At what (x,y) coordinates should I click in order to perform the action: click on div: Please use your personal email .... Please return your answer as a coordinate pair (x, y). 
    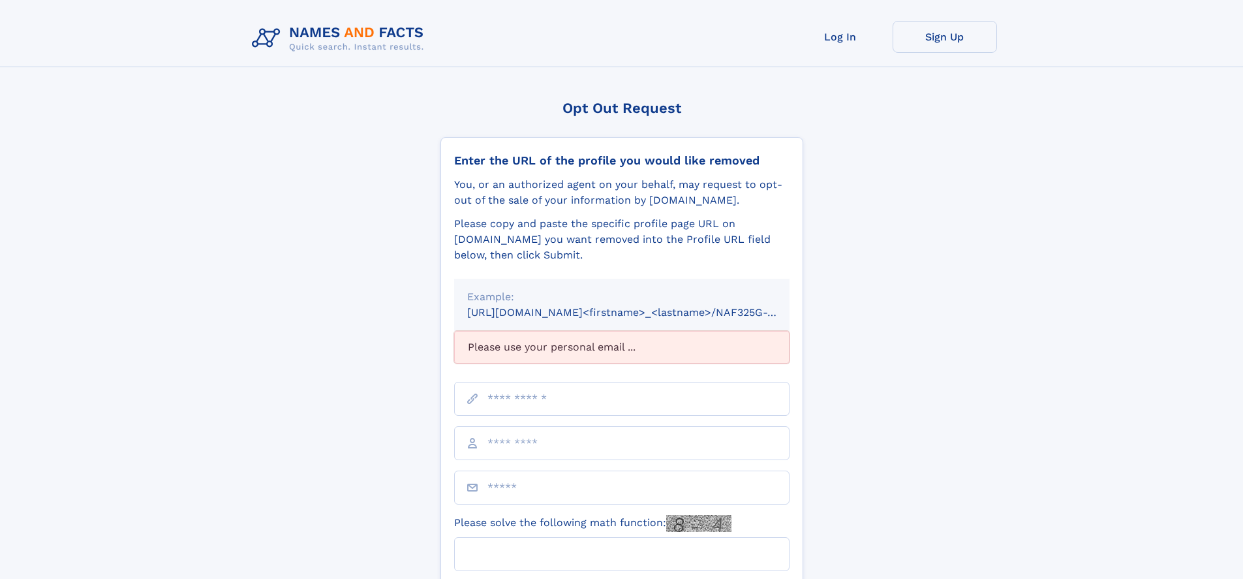
    Looking at the image, I should click on (622, 347).